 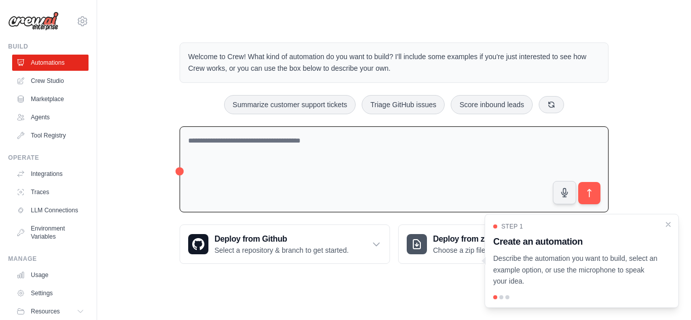 I want to click on a: Settings, so click(x=50, y=294).